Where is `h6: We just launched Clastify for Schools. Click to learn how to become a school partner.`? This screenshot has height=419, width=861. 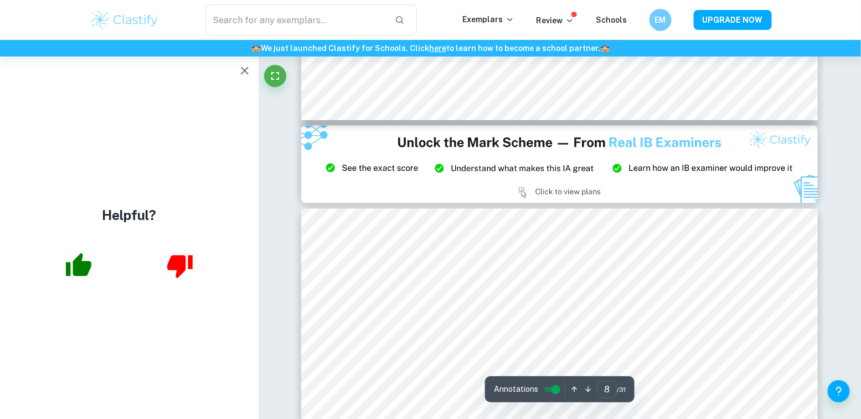 h6: We just launched Clastify for Schools. Click to learn how to become a school partner. is located at coordinates (430, 48).